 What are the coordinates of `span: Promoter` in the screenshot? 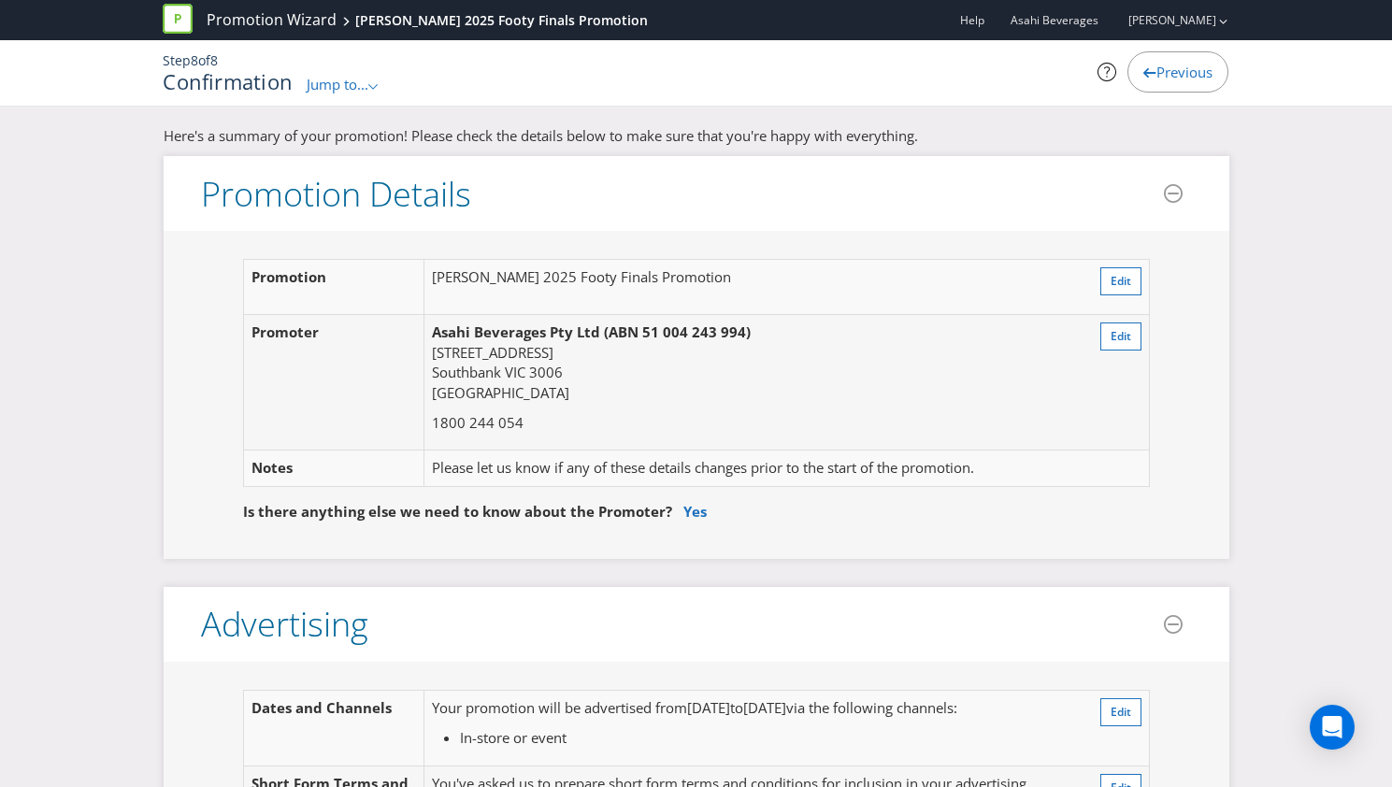 It's located at (285, 332).